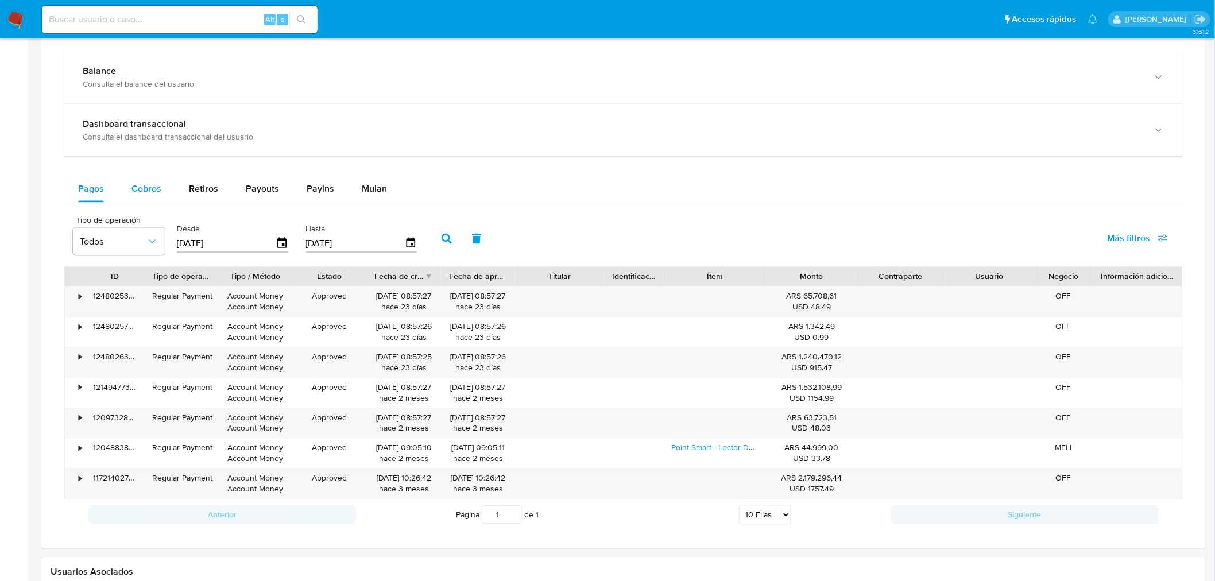  I want to click on span: Accesos rápidos, so click(1044, 19).